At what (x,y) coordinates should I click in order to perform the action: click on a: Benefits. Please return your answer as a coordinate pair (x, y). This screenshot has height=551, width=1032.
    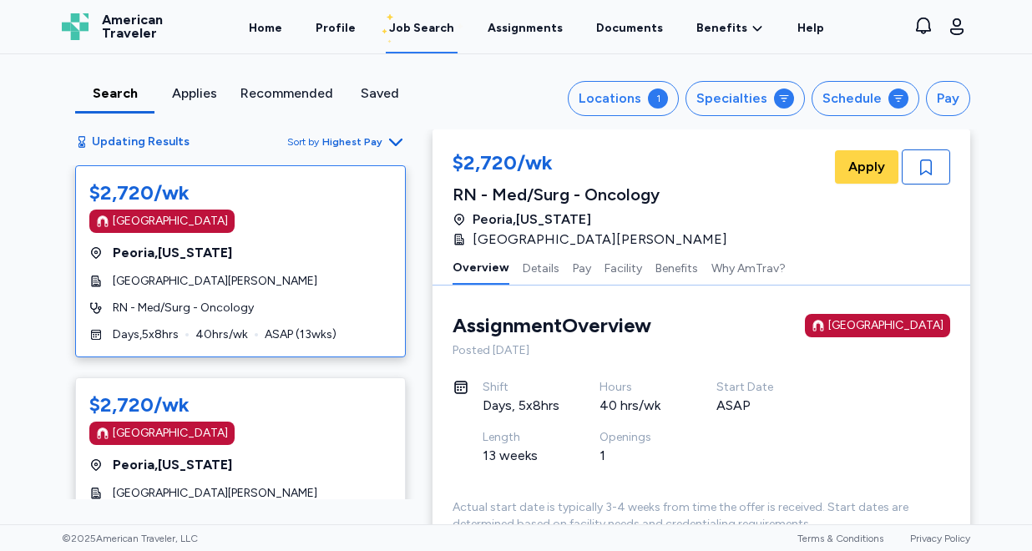
    Looking at the image, I should click on (730, 28).